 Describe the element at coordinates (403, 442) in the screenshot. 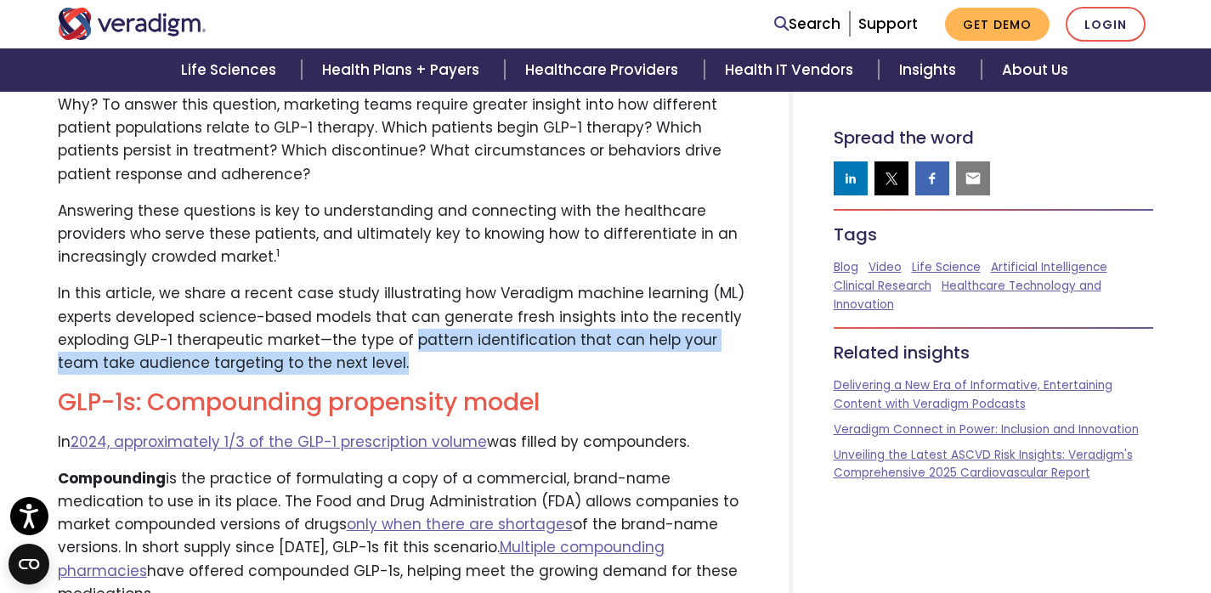

I see `p: In was filled by compounders.` at that location.